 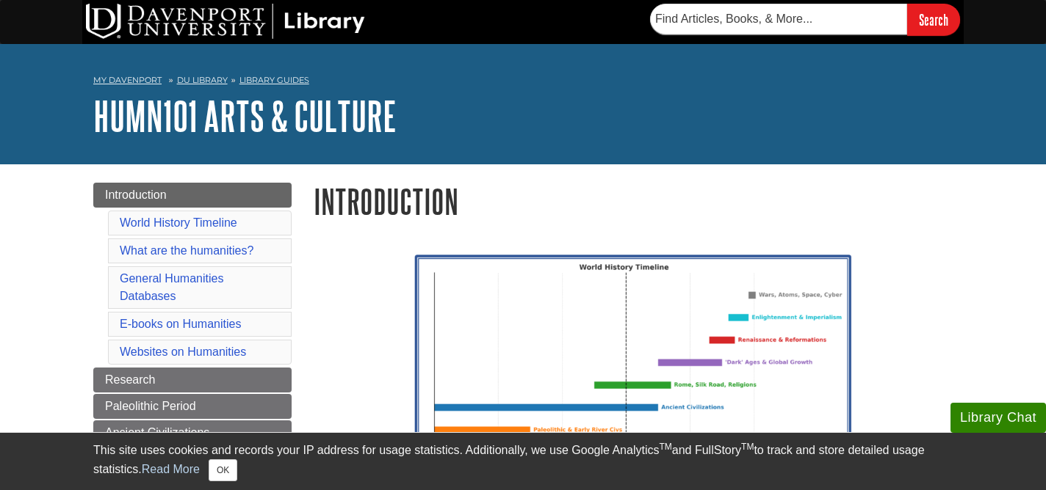 I want to click on a: E-books on Humanities, so click(x=180, y=324).